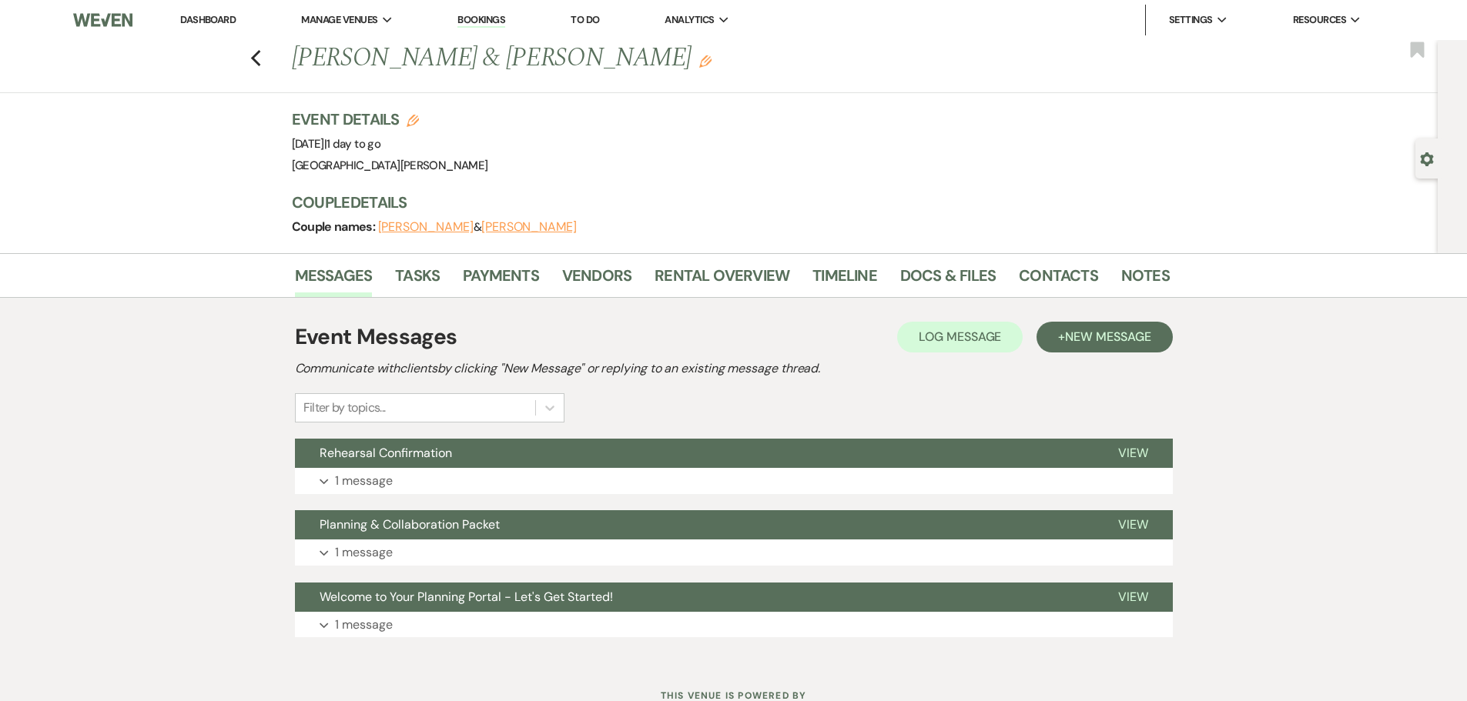  What do you see at coordinates (959, 337) in the screenshot?
I see `button: Log Message` at bounding box center [959, 337].